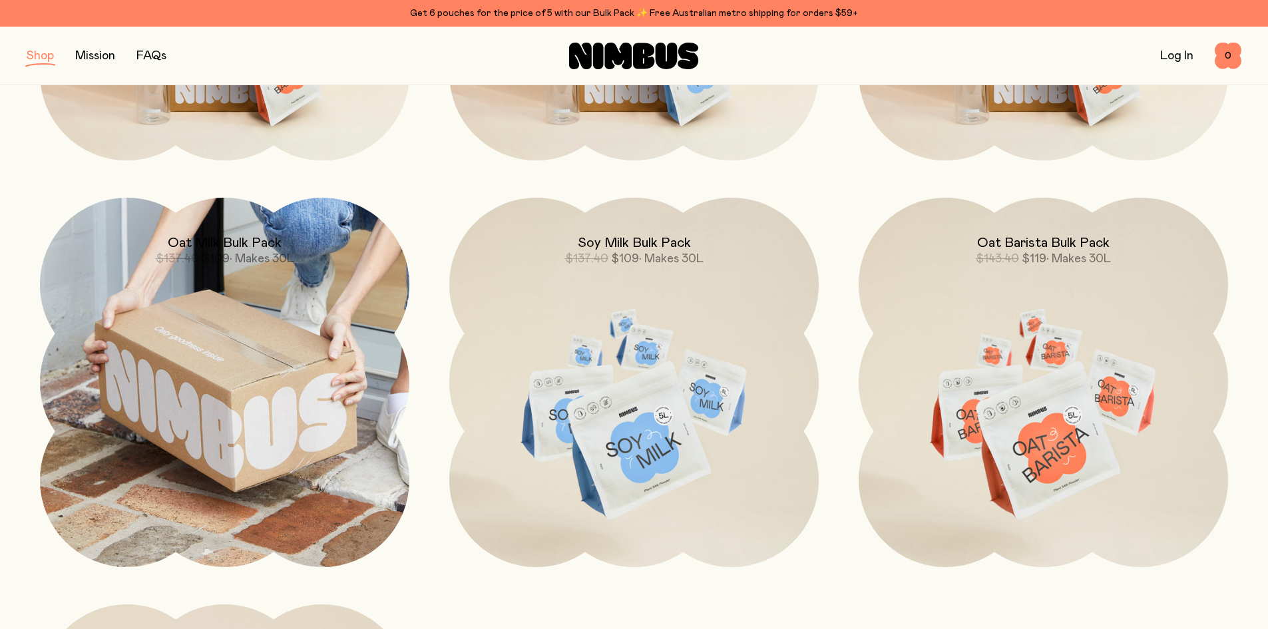 The width and height of the screenshot is (1268, 629). Describe the element at coordinates (1177, 56) in the screenshot. I see `a: Log In` at that location.